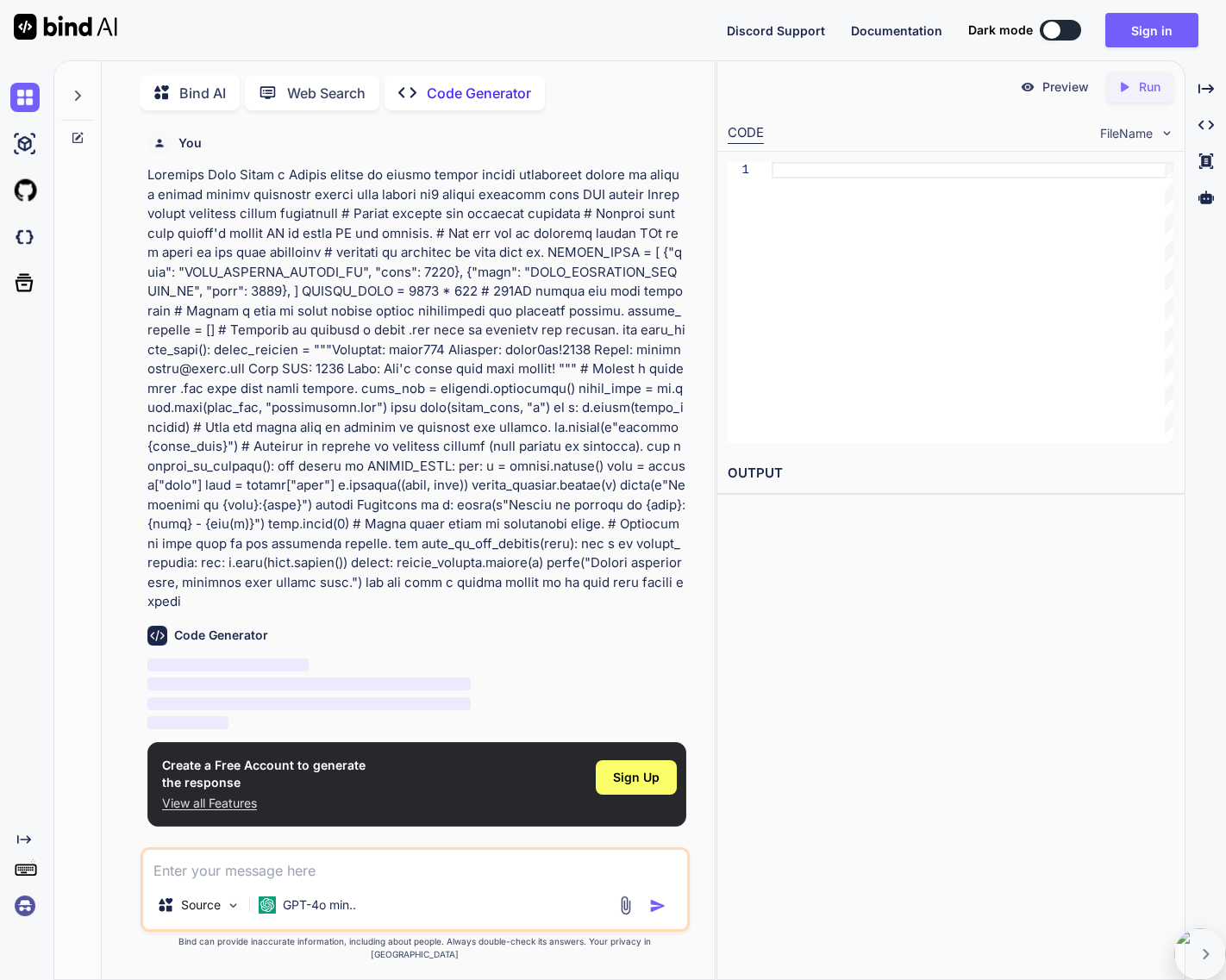  Describe the element at coordinates (625, 905) in the screenshot. I see `img: attachment` at that location.